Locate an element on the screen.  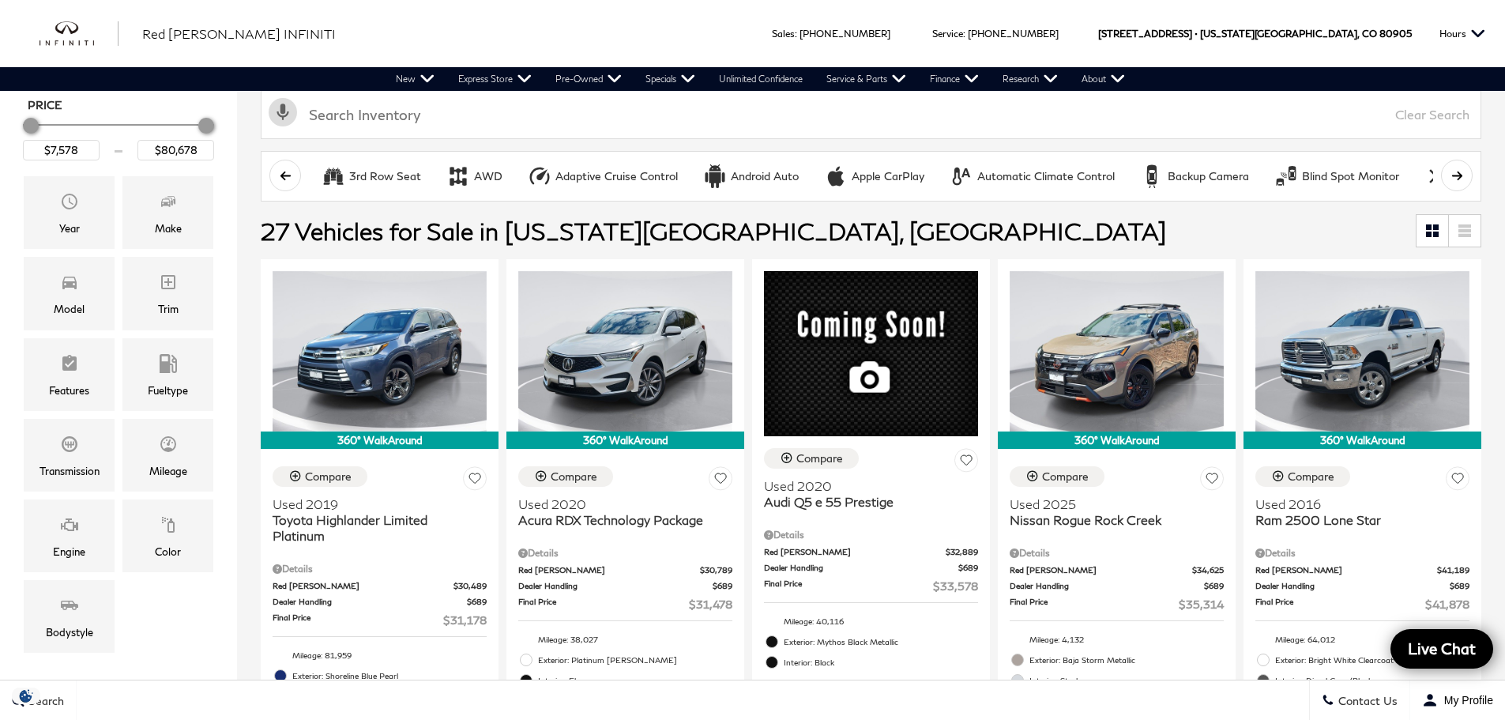
span: Interior: Black is located at coordinates (881, 662).